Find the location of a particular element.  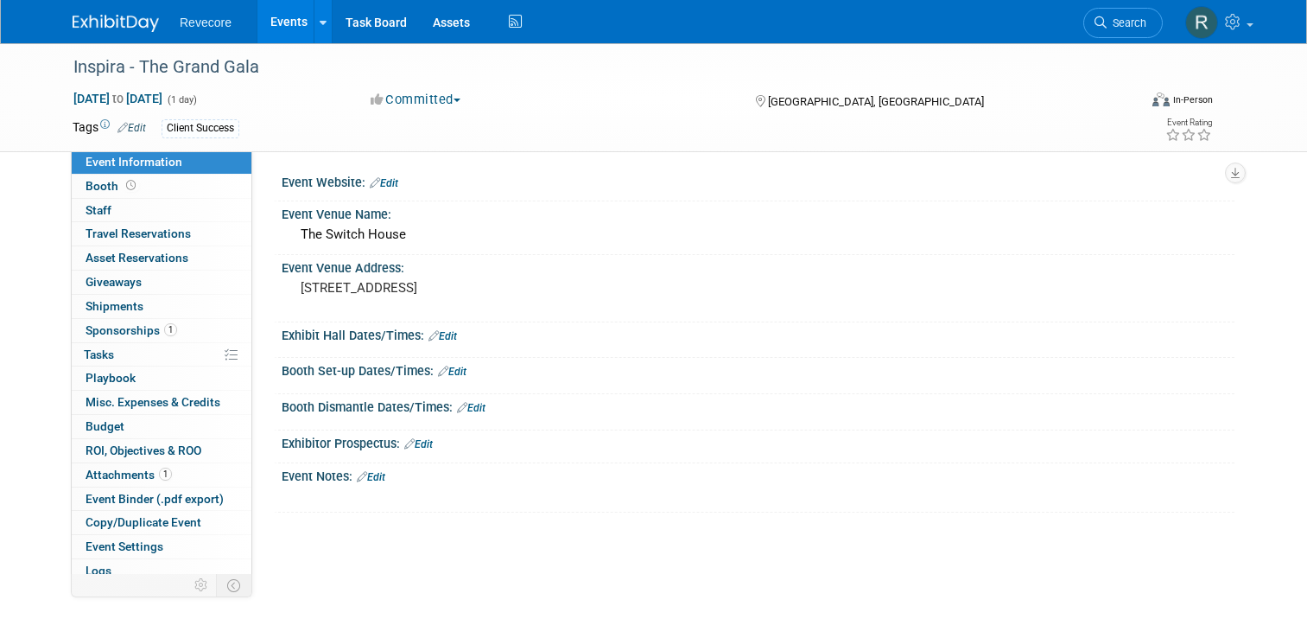

div: Event Venue Name: is located at coordinates (758, 212).